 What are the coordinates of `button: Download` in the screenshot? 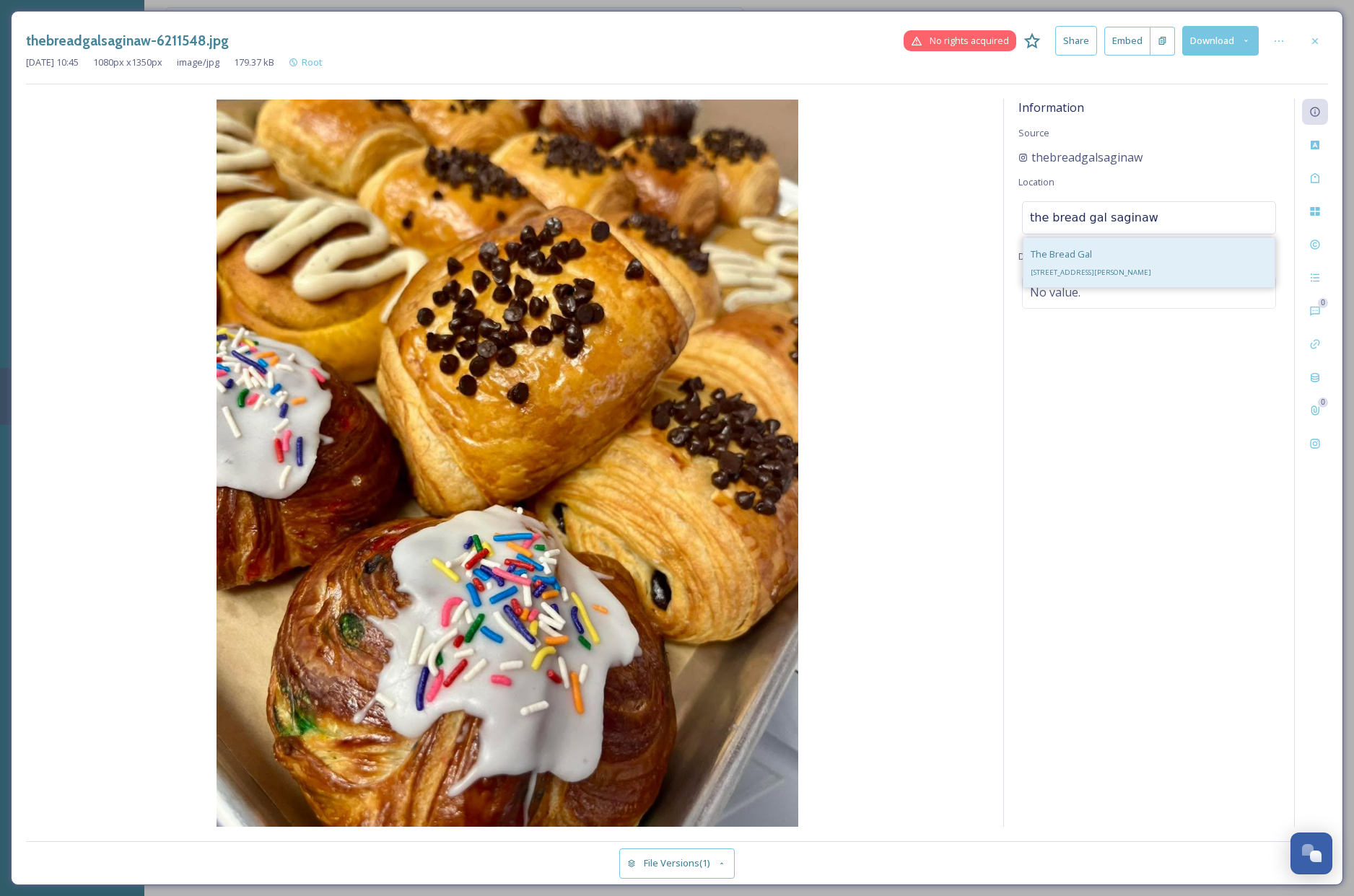 It's located at (1221, 40).